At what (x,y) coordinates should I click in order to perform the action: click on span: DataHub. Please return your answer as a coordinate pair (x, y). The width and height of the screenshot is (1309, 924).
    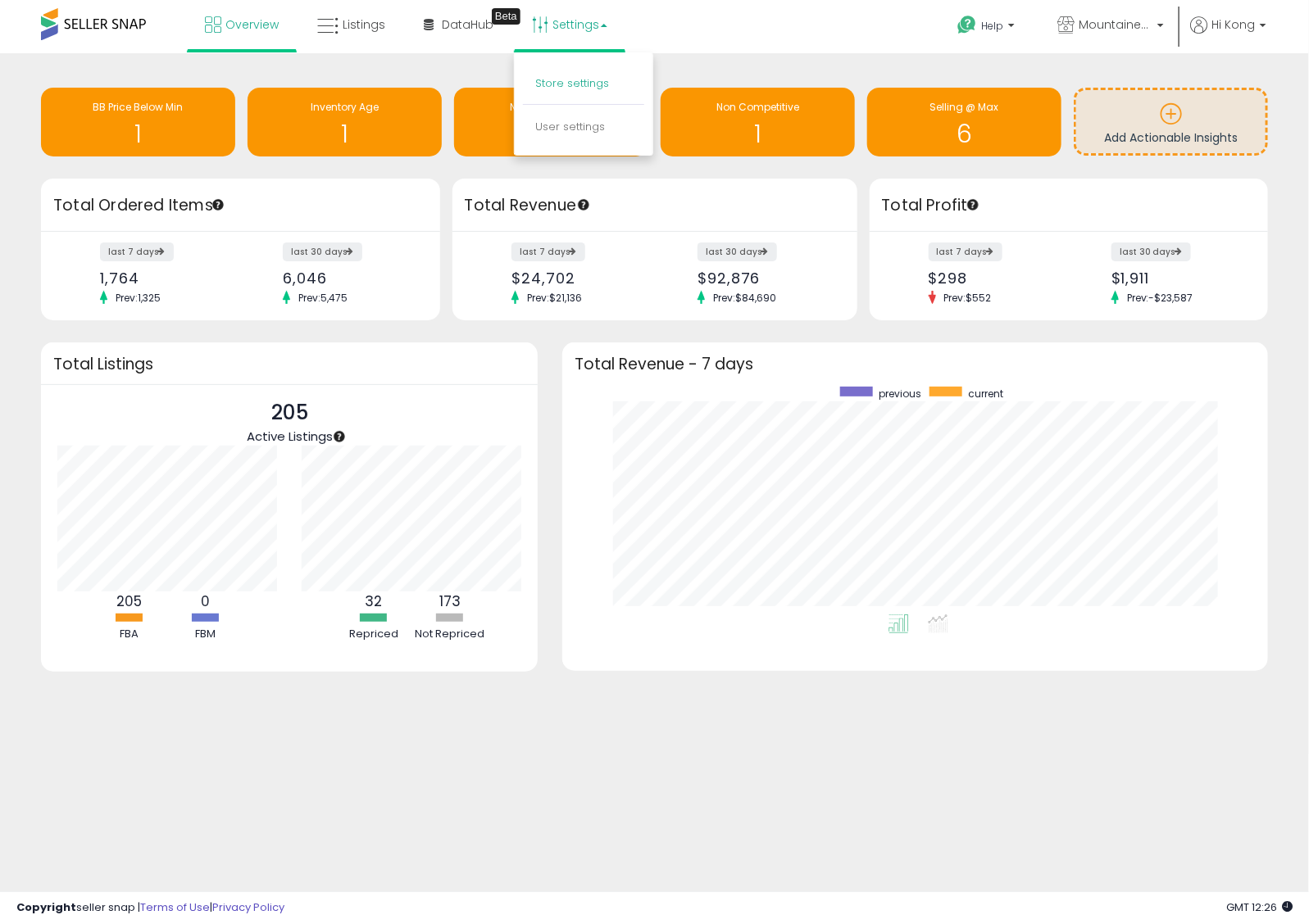
    Looking at the image, I should click on (467, 24).